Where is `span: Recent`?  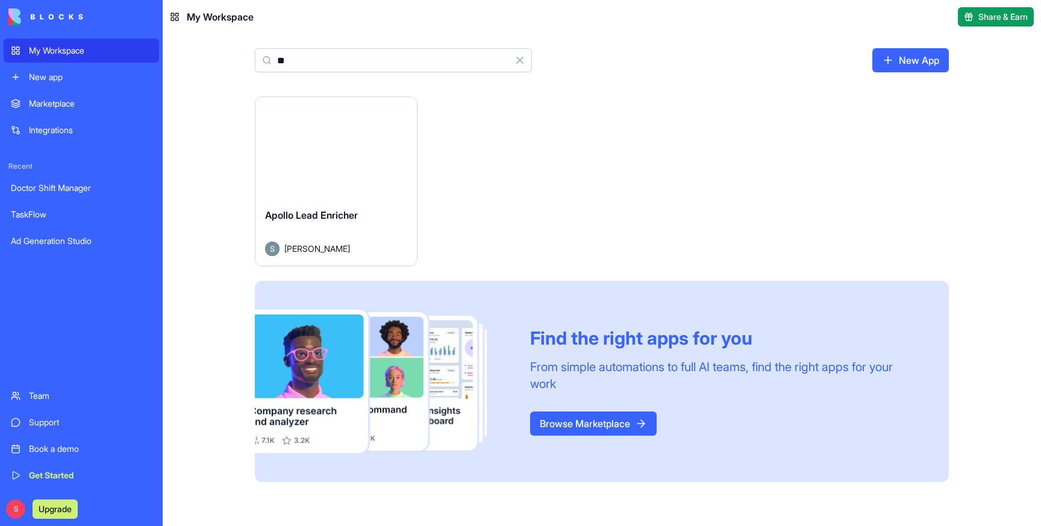
span: Recent is located at coordinates (81, 166).